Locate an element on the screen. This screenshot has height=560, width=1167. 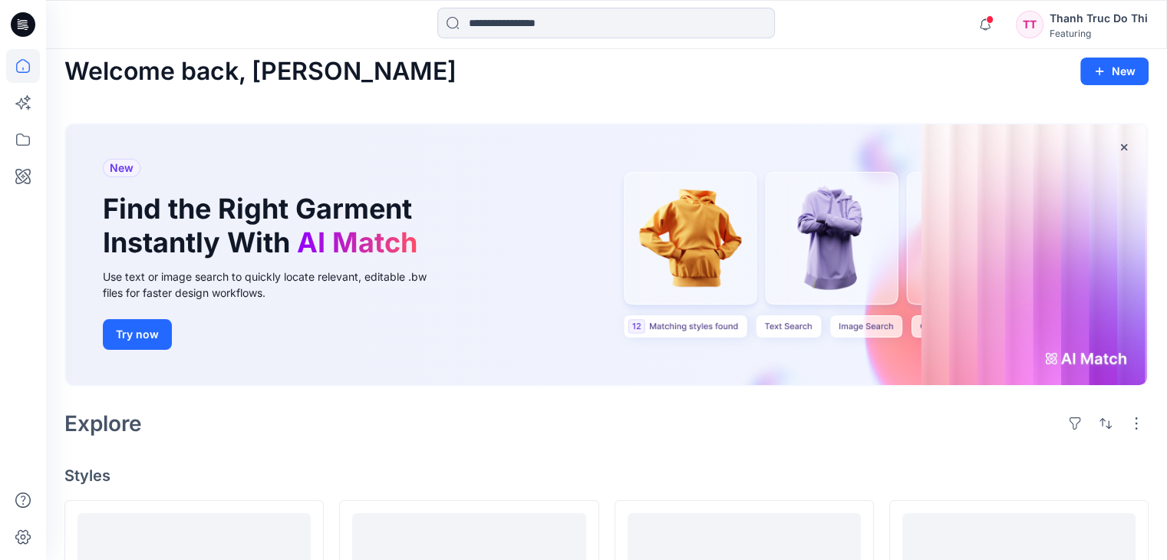
a: Try now is located at coordinates (137, 334).